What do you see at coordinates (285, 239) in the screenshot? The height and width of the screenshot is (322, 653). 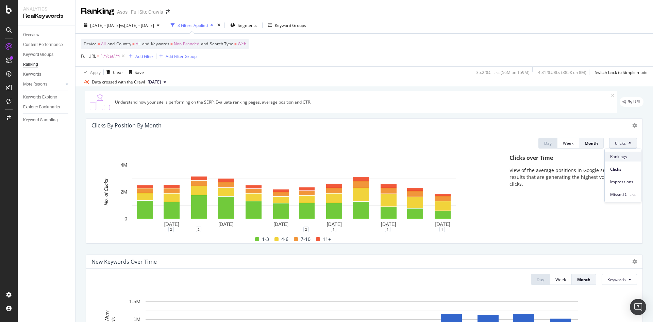 I see `span: 4-6` at bounding box center [285, 239].